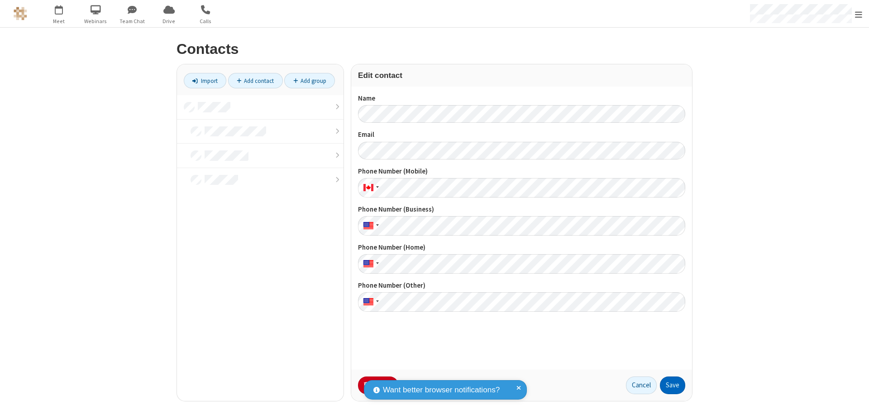 The width and height of the screenshot is (869, 415). I want to click on label: Phone Number (Other), so click(522, 285).